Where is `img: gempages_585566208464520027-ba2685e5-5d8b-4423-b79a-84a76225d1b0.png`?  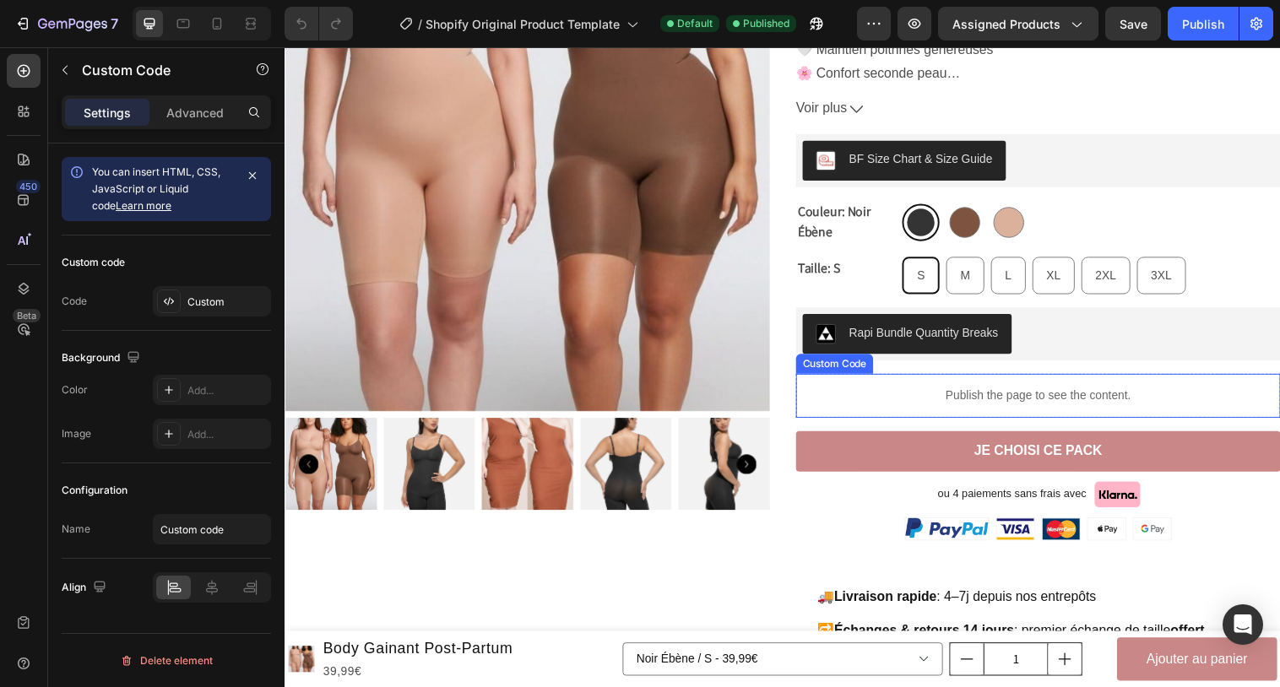
img: gempages_585566208464520027-ba2685e5-5d8b-4423-b79a-84a76225d1b0.png is located at coordinates (743, 490).